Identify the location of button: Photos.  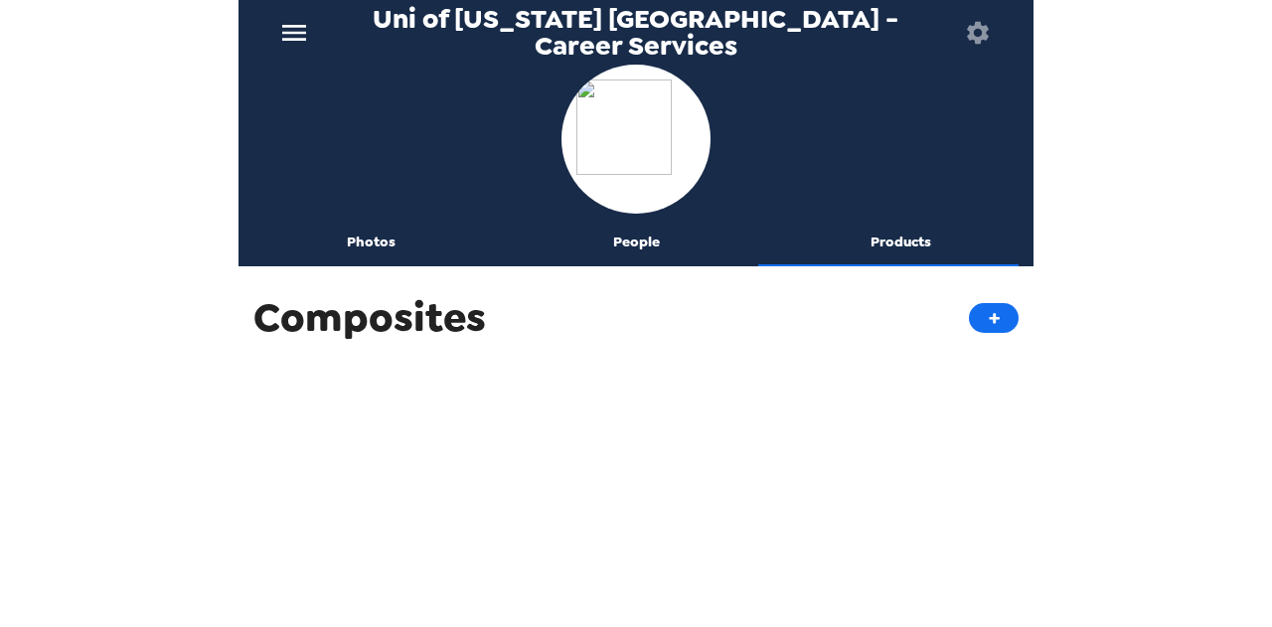
(371, 242).